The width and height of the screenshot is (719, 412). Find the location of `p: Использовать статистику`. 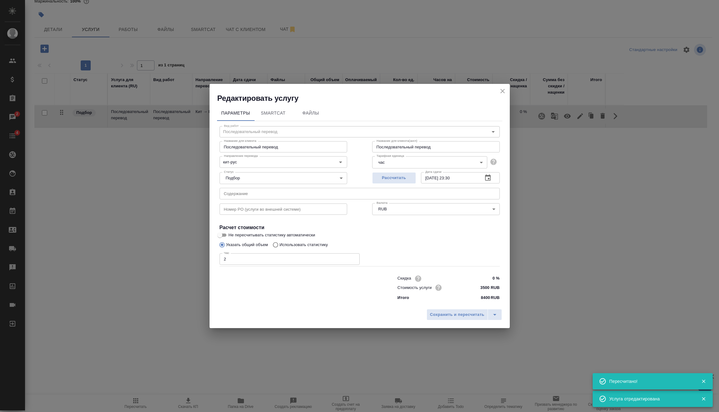

p: Использовать статистику is located at coordinates (304, 245).